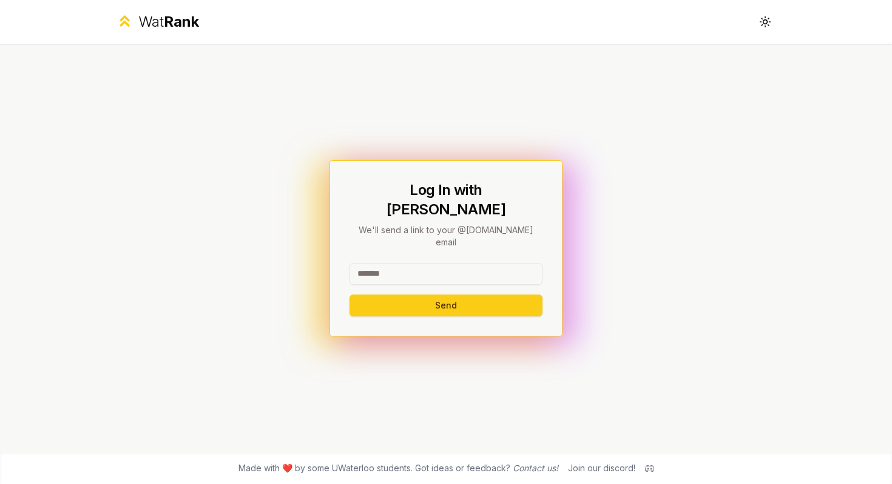 The width and height of the screenshot is (892, 484). I want to click on span: Rank, so click(182, 21).